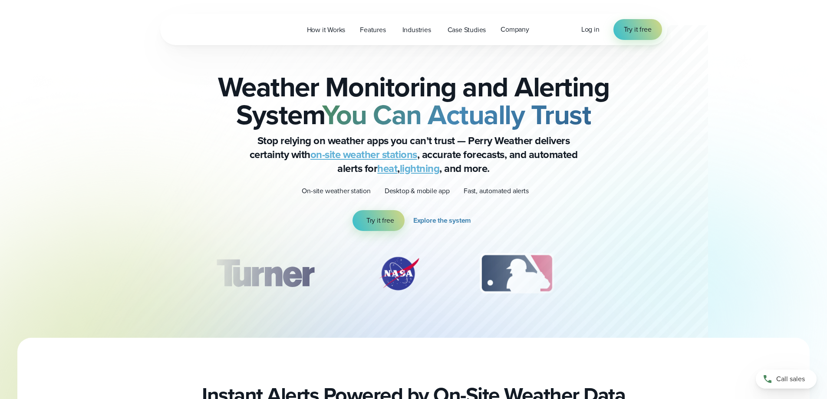 The height and width of the screenshot is (399, 827). Describe the element at coordinates (414, 276) in the screenshot. I see `div: slideshow` at that location.